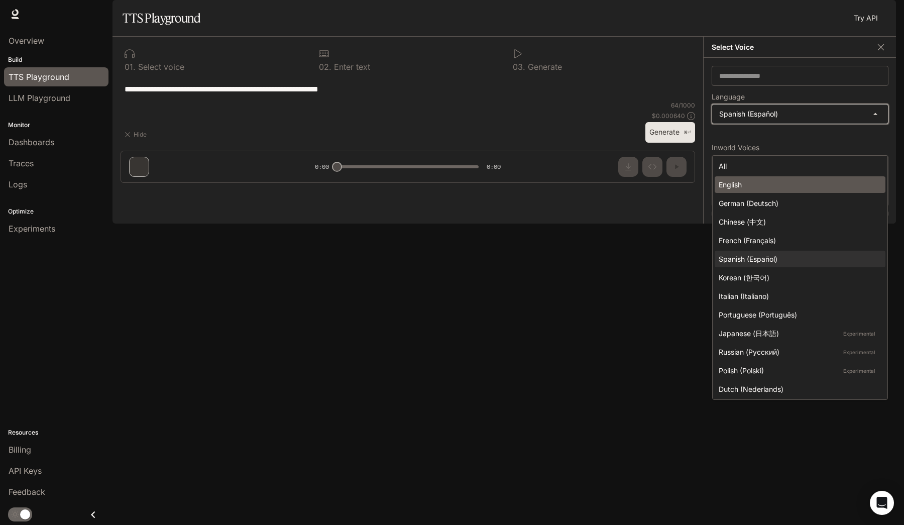 This screenshot has height=525, width=904. Describe the element at coordinates (798, 184) in the screenshot. I see `div: English` at that location.